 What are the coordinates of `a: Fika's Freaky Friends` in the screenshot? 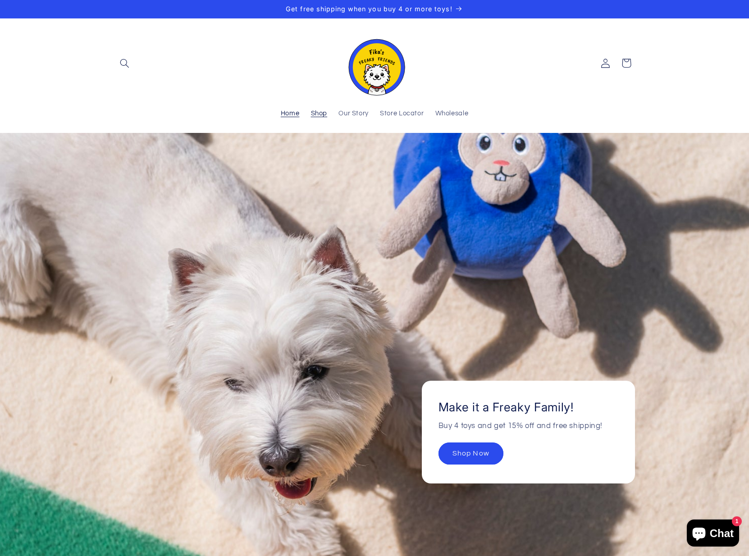 It's located at (374, 63).